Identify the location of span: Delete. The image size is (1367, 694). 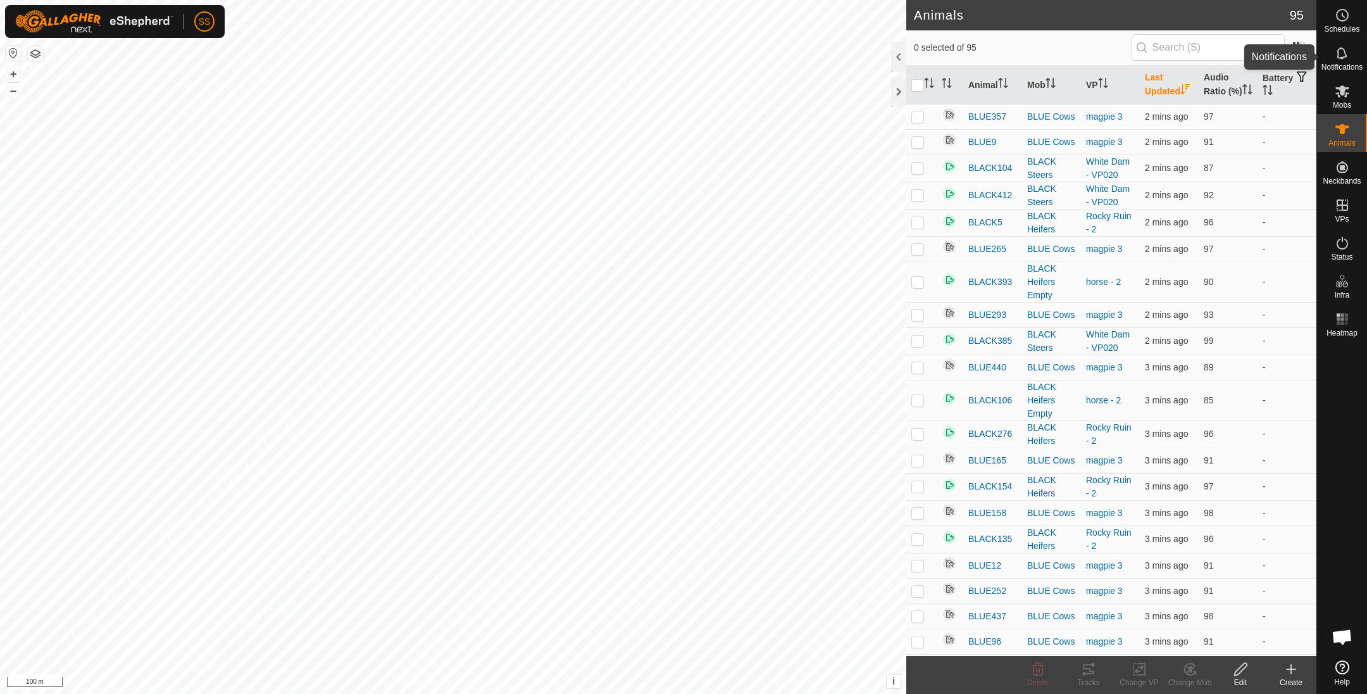
(1038, 682).